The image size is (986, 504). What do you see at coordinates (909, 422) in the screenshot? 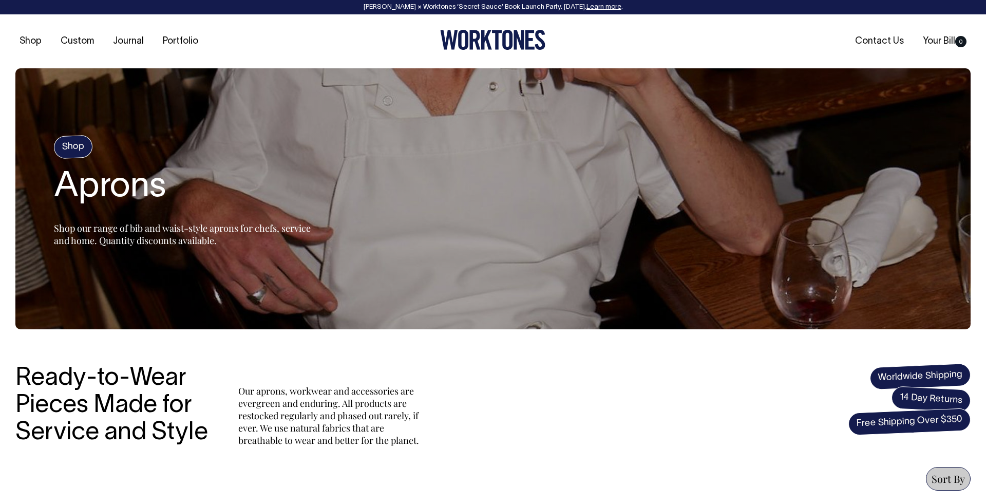
I see `span: Free Shipping Over $350` at bounding box center [909, 422].